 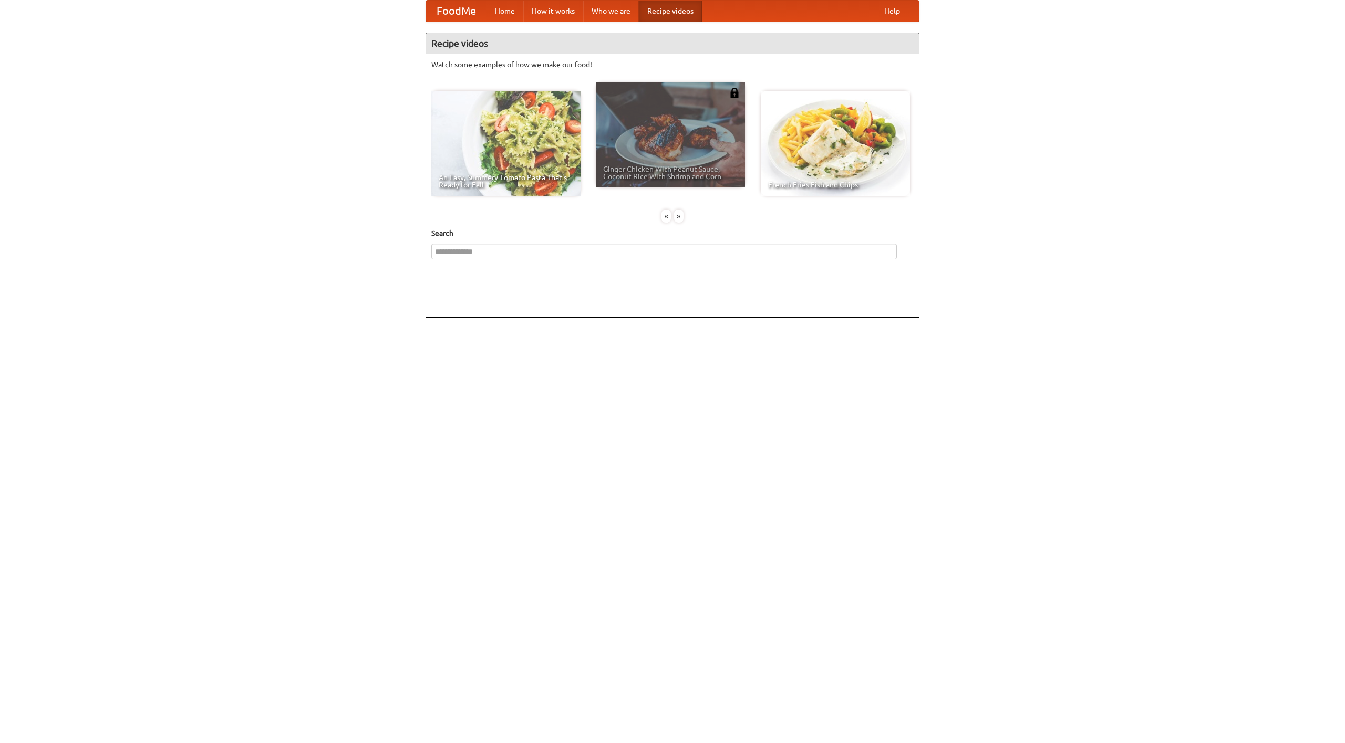 I want to click on a: An Easy, Summery Tomato Pasta That's Ready for Fall, so click(x=506, y=143).